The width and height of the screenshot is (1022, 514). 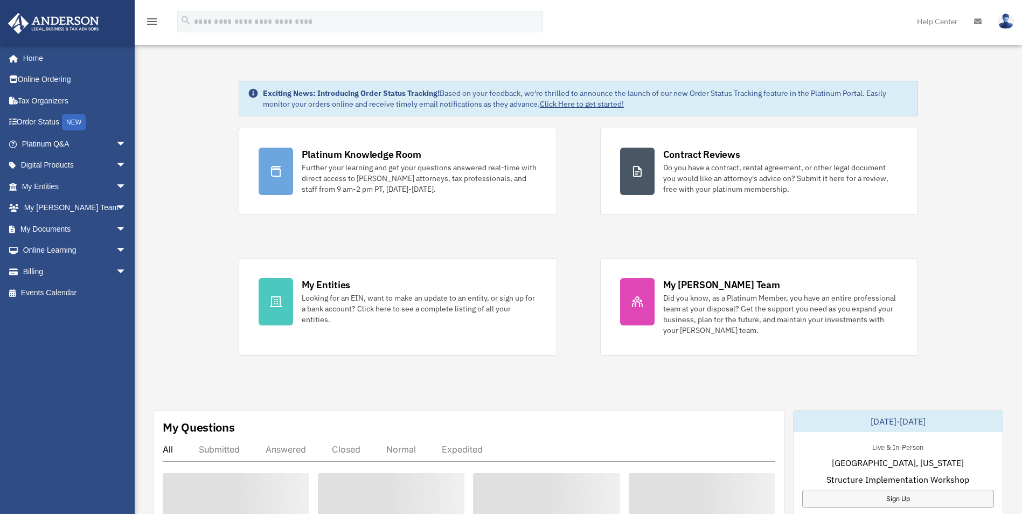 What do you see at coordinates (75, 272) in the screenshot?
I see `a: Billingarrow_drop_down` at bounding box center [75, 272].